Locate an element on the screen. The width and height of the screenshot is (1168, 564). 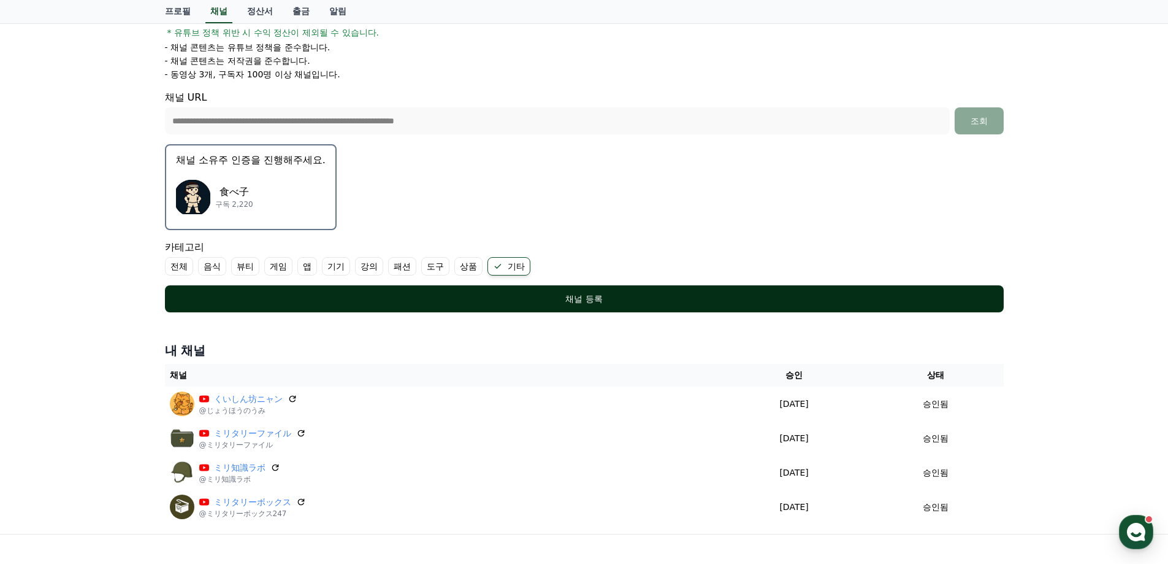
th: 승인 is located at coordinates (794, 375).